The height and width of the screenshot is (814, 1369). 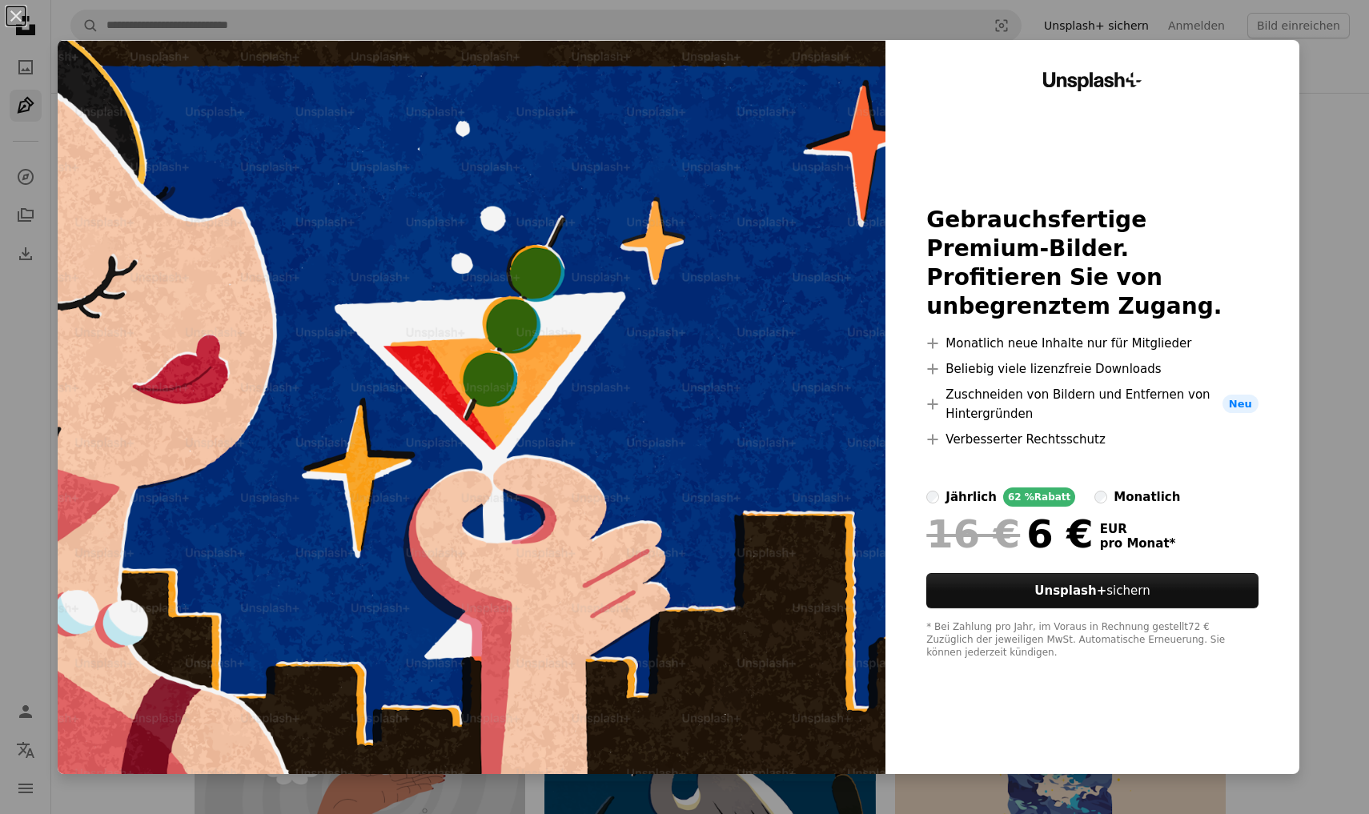 What do you see at coordinates (1092, 591) in the screenshot?
I see `button: Unsplash+sichern` at bounding box center [1092, 591].